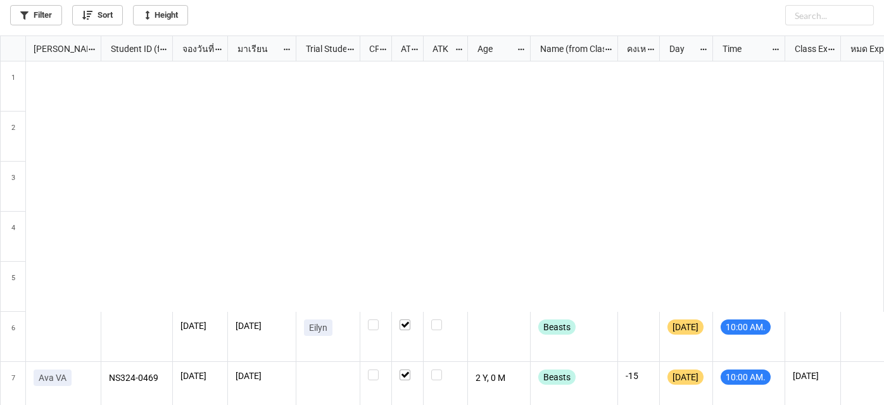 The image size is (884, 405). I want to click on div: grid, so click(51, 49).